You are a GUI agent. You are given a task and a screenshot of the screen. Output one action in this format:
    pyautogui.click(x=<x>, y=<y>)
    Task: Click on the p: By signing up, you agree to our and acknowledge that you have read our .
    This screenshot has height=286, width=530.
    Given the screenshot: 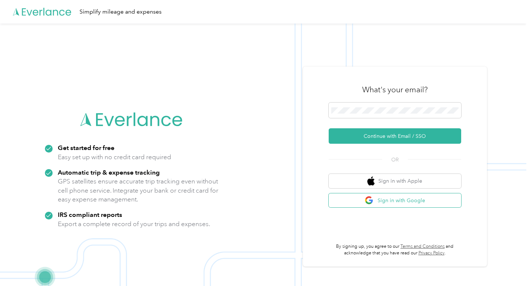 What is the action you would take?
    pyautogui.click(x=395, y=250)
    